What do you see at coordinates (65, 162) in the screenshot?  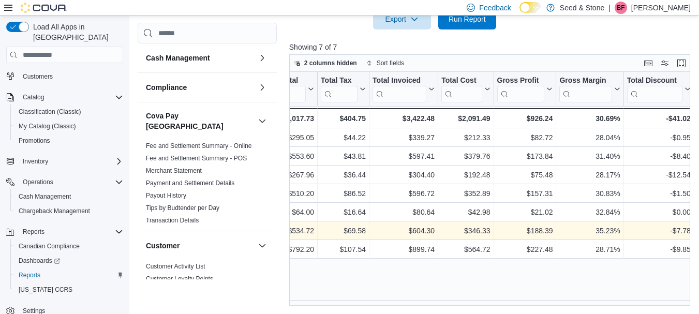 I see `button: Inventory` at bounding box center [65, 162].